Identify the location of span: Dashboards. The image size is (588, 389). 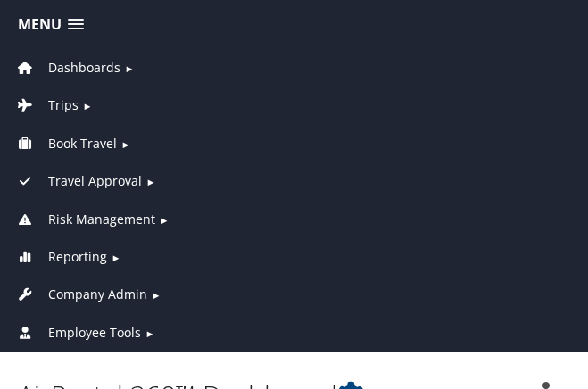
(84, 68).